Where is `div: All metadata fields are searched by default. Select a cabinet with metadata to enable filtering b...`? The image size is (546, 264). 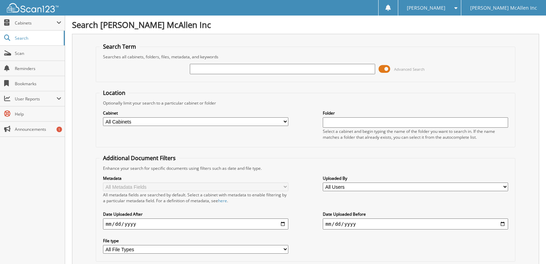
div: All metadata fields are searched by default. Select a cabinet with metadata to enable filtering b... is located at coordinates (196, 198).